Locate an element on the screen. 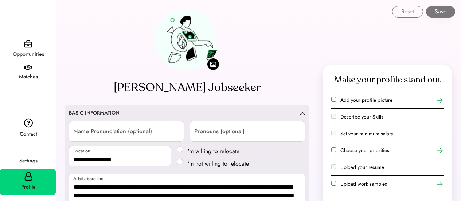 This screenshot has height=201, width=461. img: contact.svg is located at coordinates (28, 123).